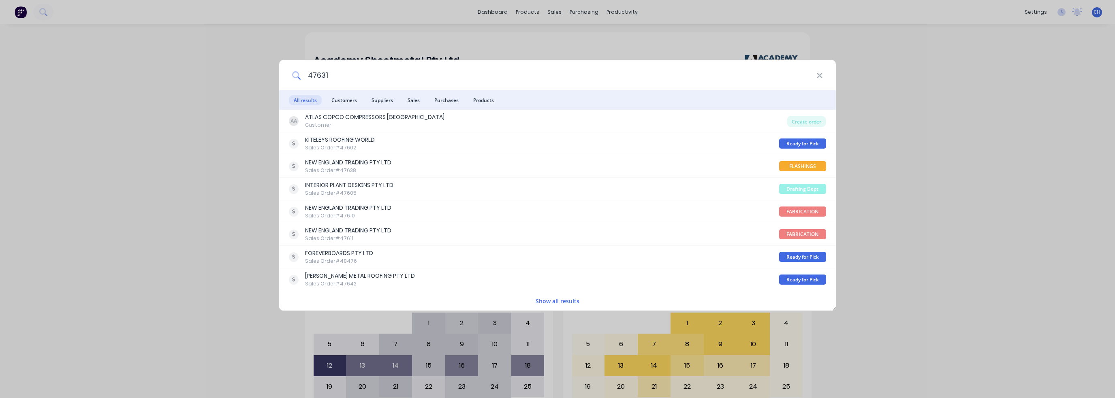  Describe the element at coordinates (348, 239) in the screenshot. I see `div: Sales Order #47611` at that location.